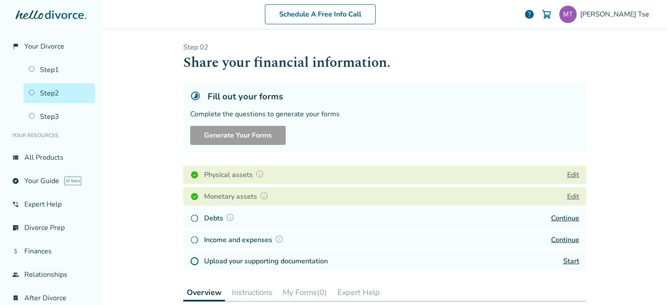  What do you see at coordinates (51, 275) in the screenshot?
I see `a: groupRelationships` at bounding box center [51, 275].